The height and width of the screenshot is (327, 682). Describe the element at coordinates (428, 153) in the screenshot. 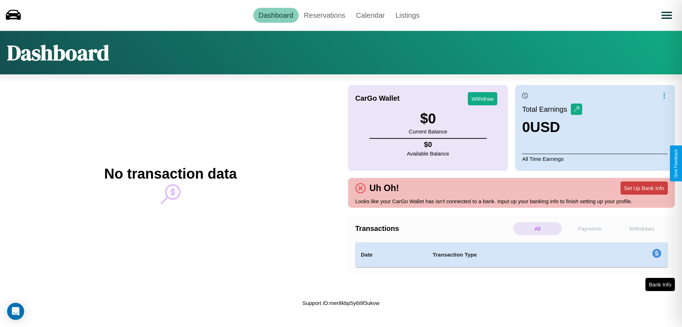

I see `p: Available Balance` at that location.